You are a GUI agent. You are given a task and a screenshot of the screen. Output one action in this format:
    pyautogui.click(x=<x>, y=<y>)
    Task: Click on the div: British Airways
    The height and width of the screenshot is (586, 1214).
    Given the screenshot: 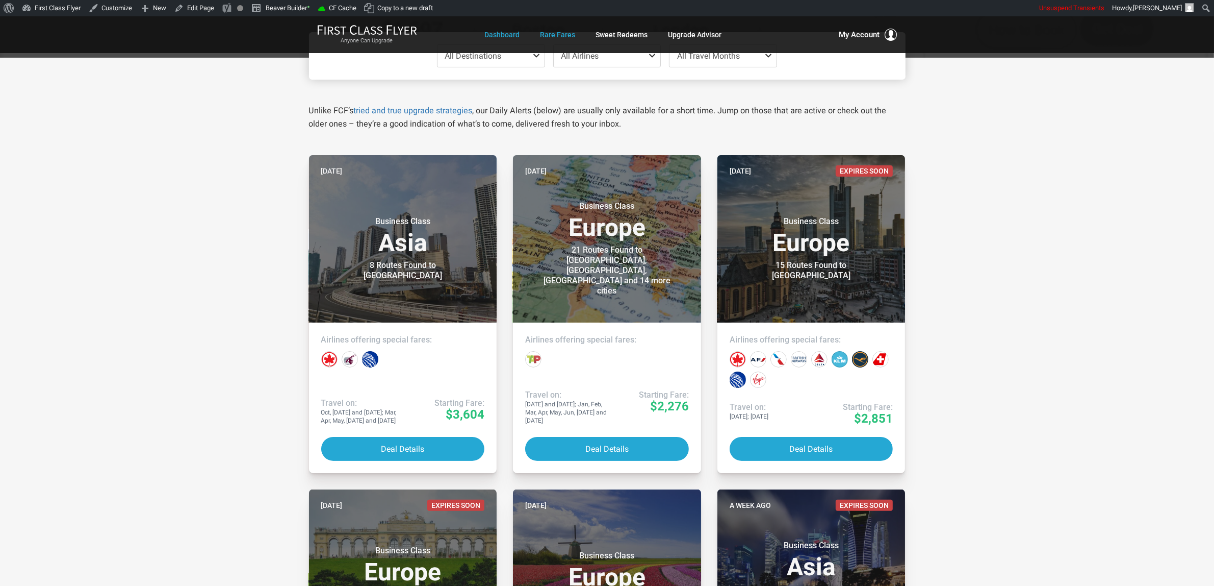 What is the action you would take?
    pyautogui.click(x=799, y=359)
    